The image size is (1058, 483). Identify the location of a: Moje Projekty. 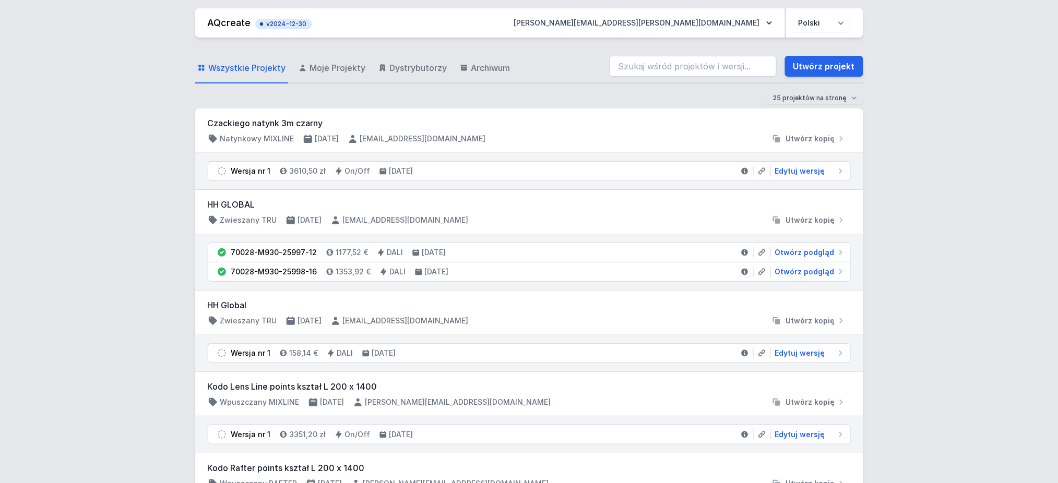
(332, 68).